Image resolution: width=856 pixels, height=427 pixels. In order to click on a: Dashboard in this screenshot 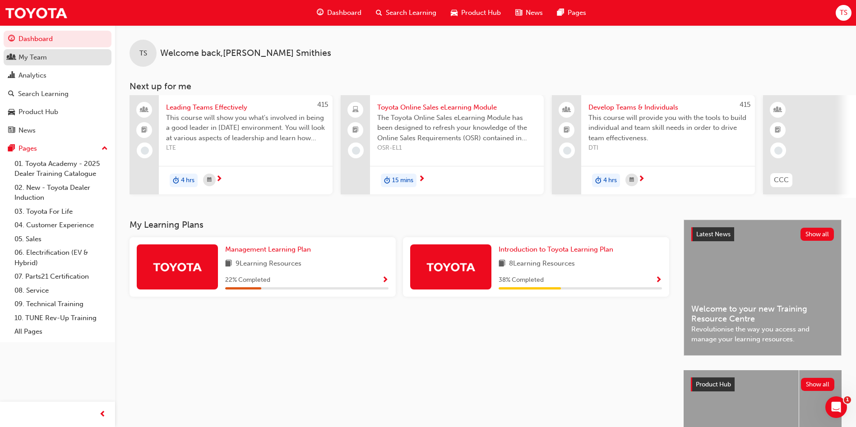, I will do `click(57, 39)`.